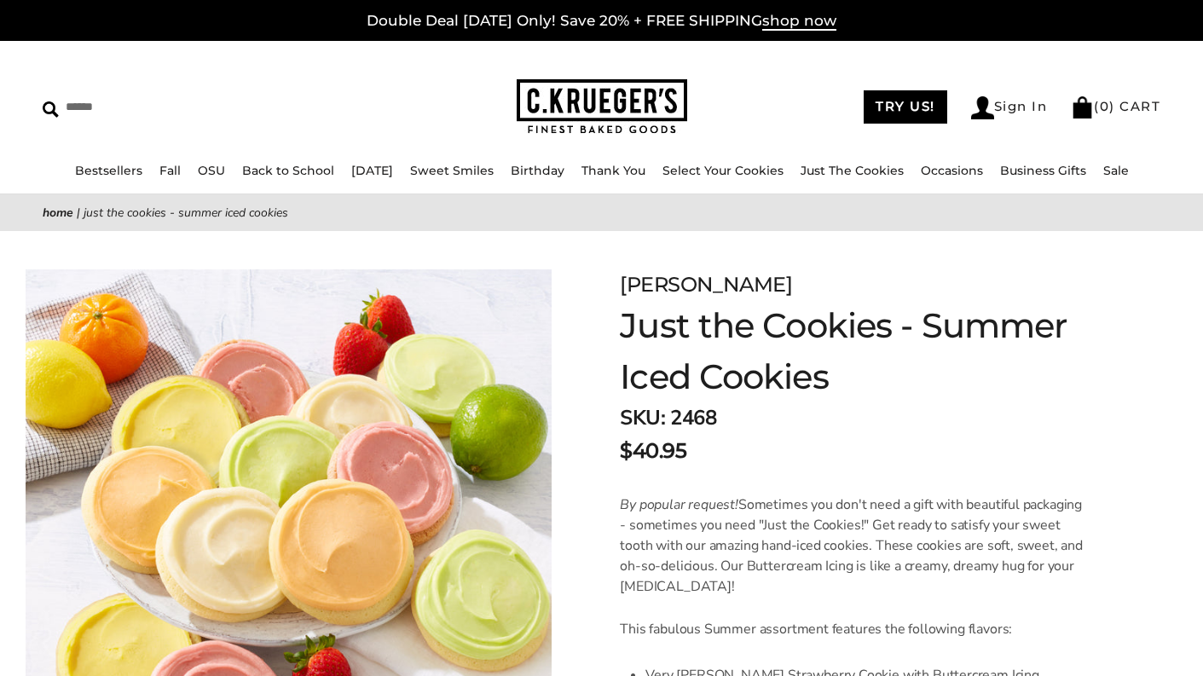 The width and height of the screenshot is (1203, 676). I want to click on input: Search, so click(173, 107).